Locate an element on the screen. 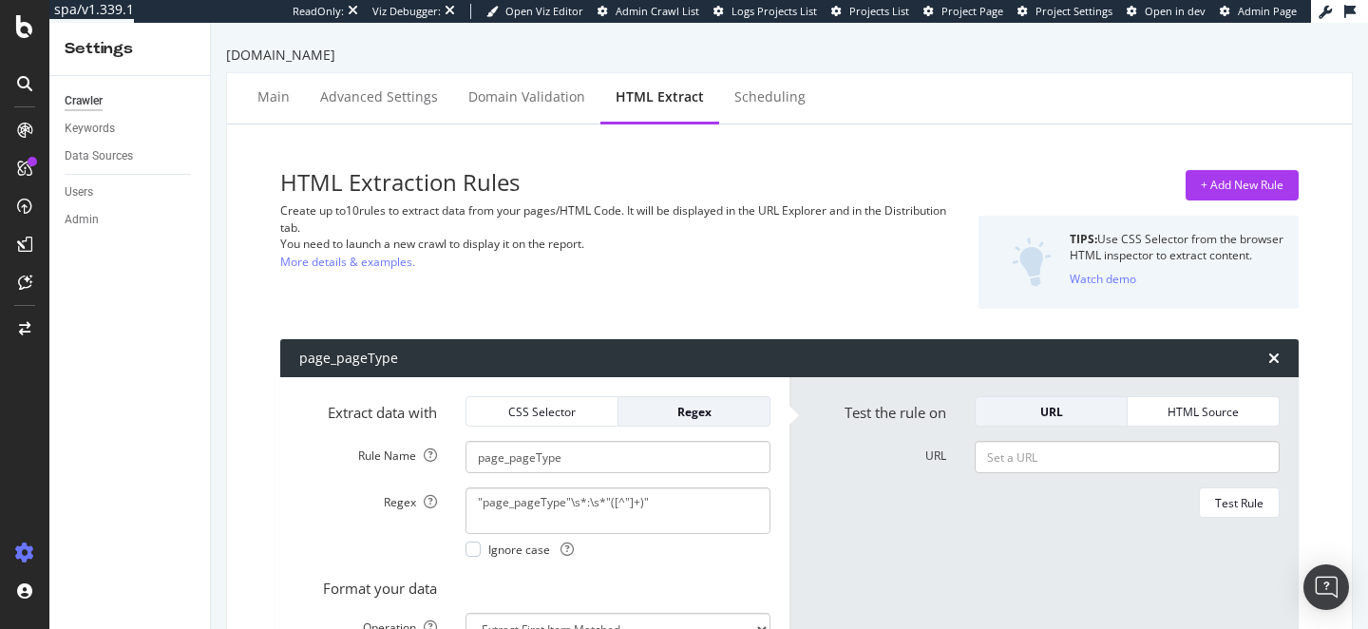 The width and height of the screenshot is (1368, 629). div: Scheduling is located at coordinates (770, 97).